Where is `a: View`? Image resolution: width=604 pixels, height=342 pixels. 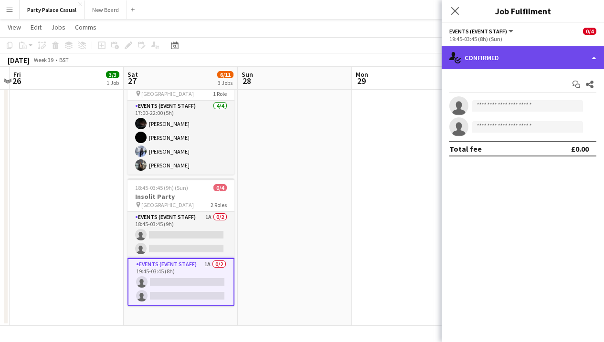 a: View is located at coordinates (14, 27).